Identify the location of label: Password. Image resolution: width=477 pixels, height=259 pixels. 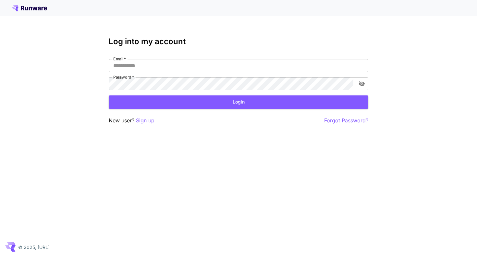
(124, 77).